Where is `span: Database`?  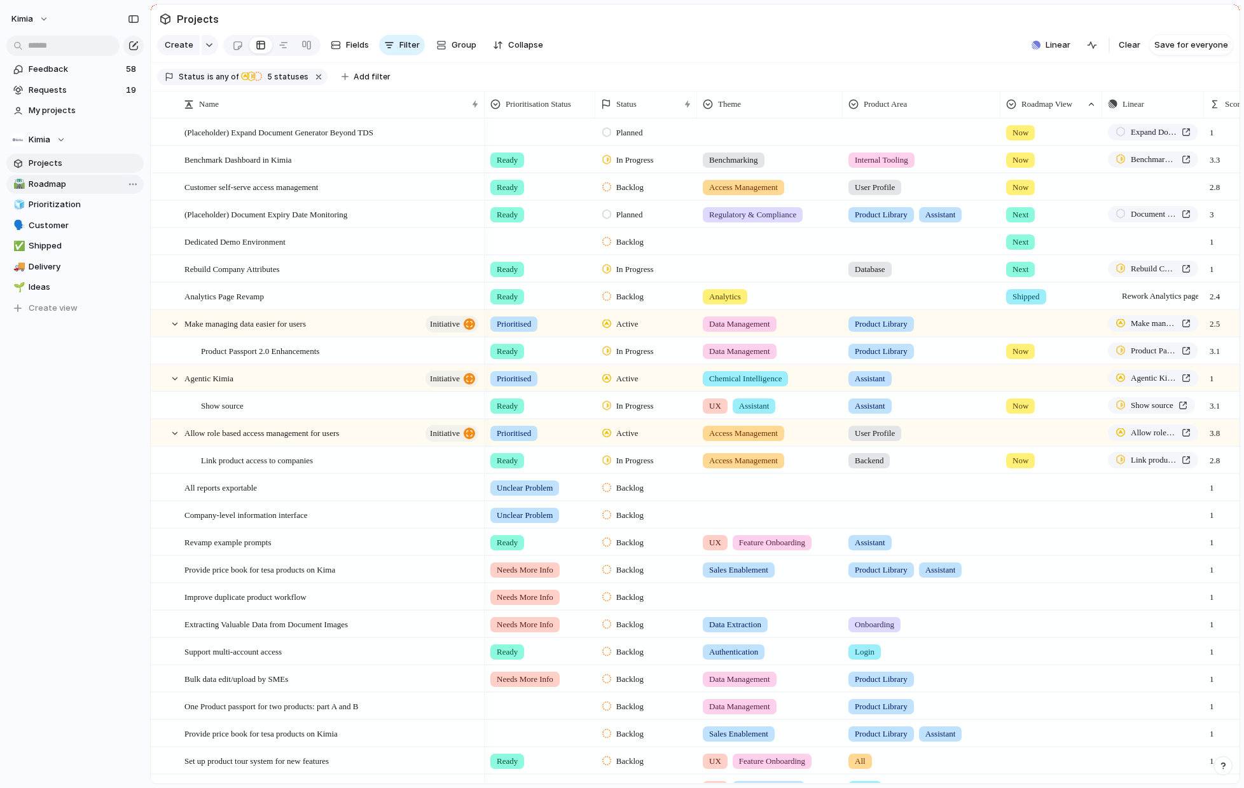
span: Database is located at coordinates (870, 270).